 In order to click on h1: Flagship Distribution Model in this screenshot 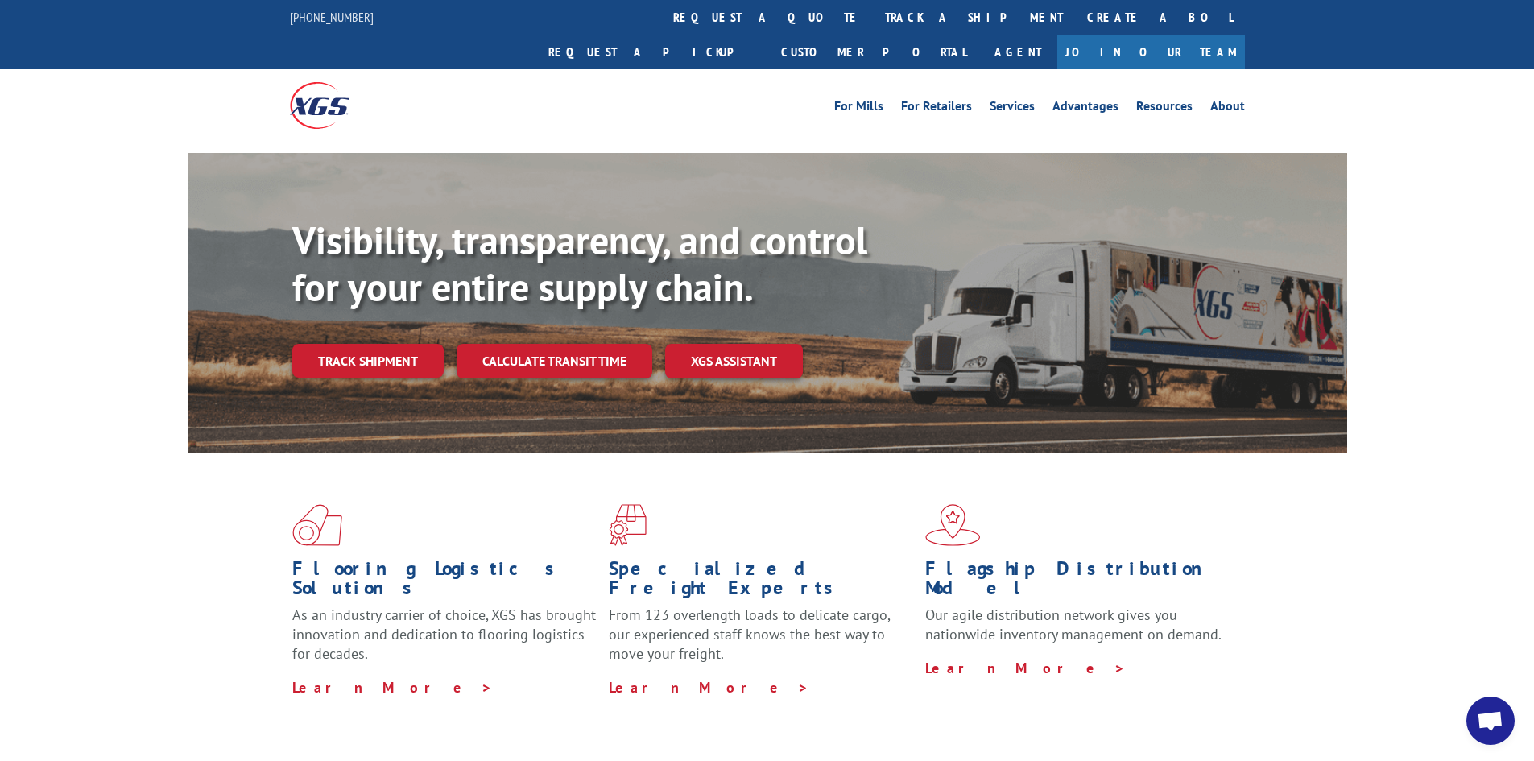, I will do `click(1077, 582)`.